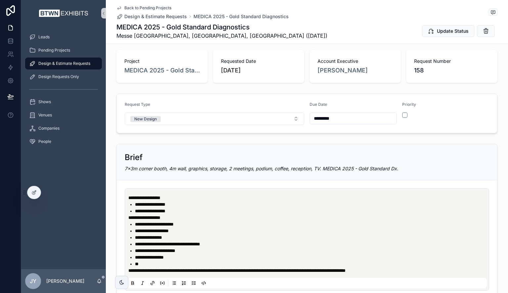 The height and width of the screenshot is (293, 508). What do you see at coordinates (318, 104) in the screenshot?
I see `span: Due Date` at bounding box center [318, 104].